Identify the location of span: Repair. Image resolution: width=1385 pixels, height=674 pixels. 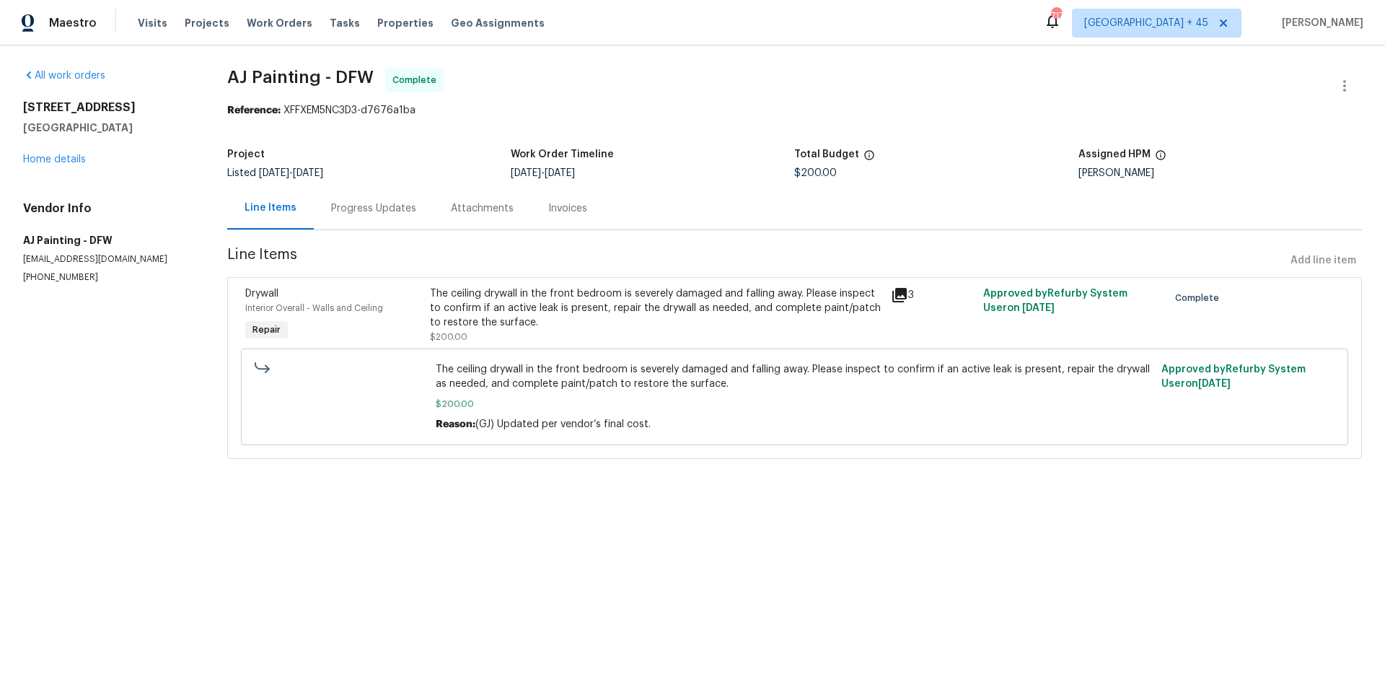
(266, 330).